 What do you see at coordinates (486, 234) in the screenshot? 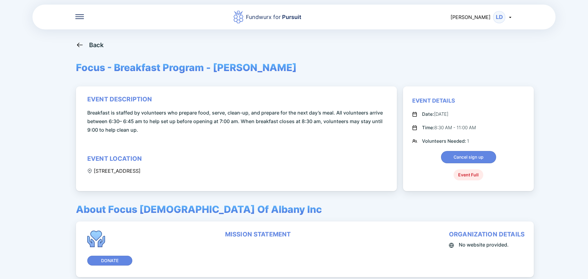
I see `div: organization details` at bounding box center [486, 234].